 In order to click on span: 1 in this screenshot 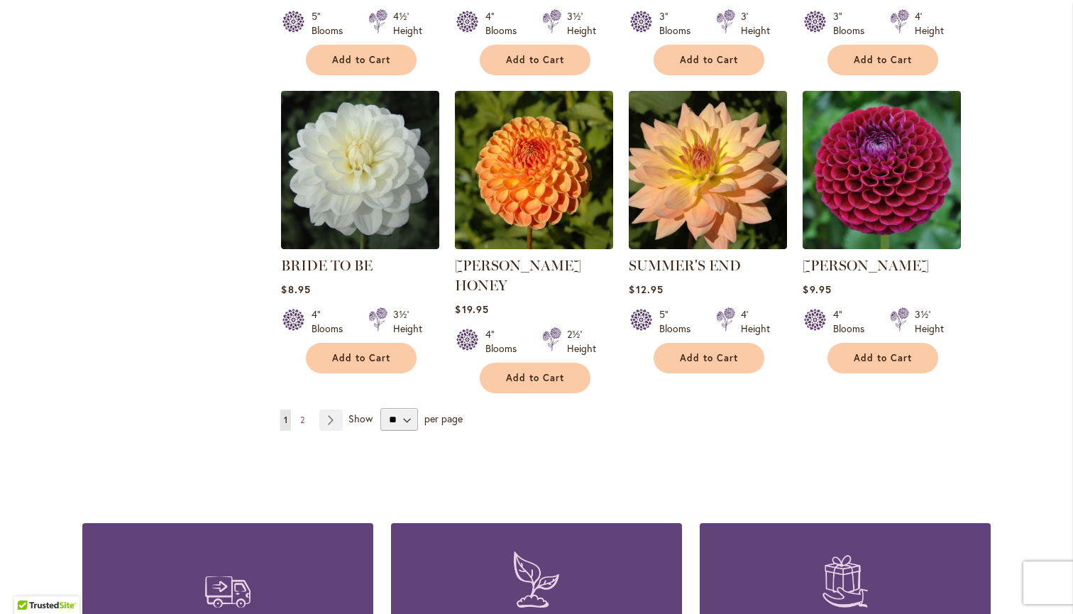, I will do `click(285, 419)`.